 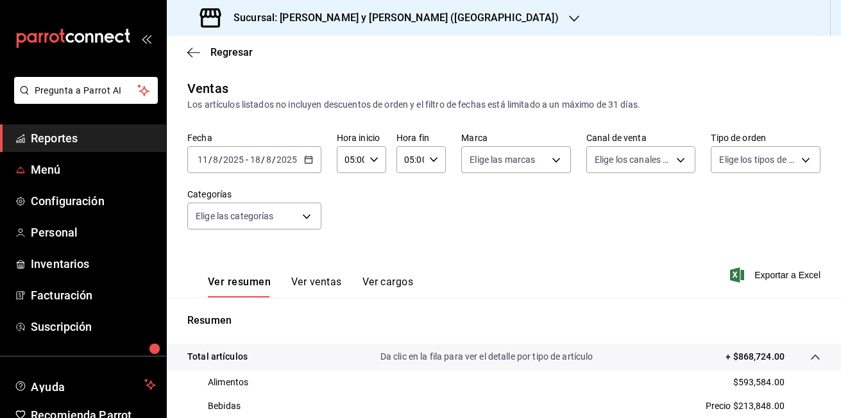 I want to click on span: Elige las marcas, so click(x=502, y=160).